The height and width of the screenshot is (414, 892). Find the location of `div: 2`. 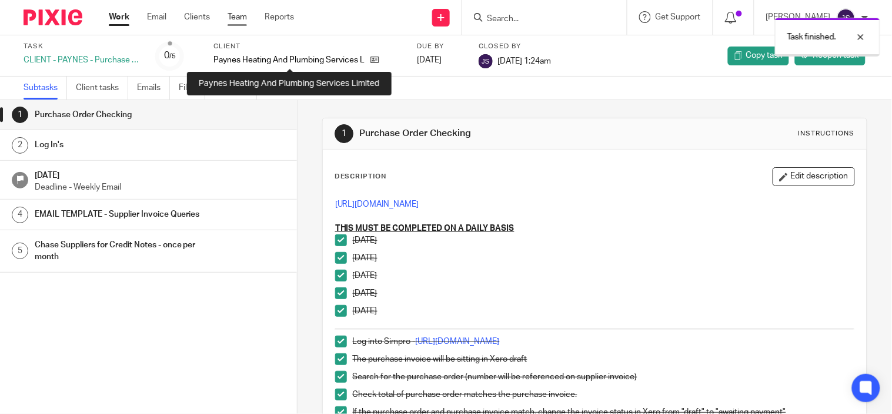

div: 2 is located at coordinates (20, 145).